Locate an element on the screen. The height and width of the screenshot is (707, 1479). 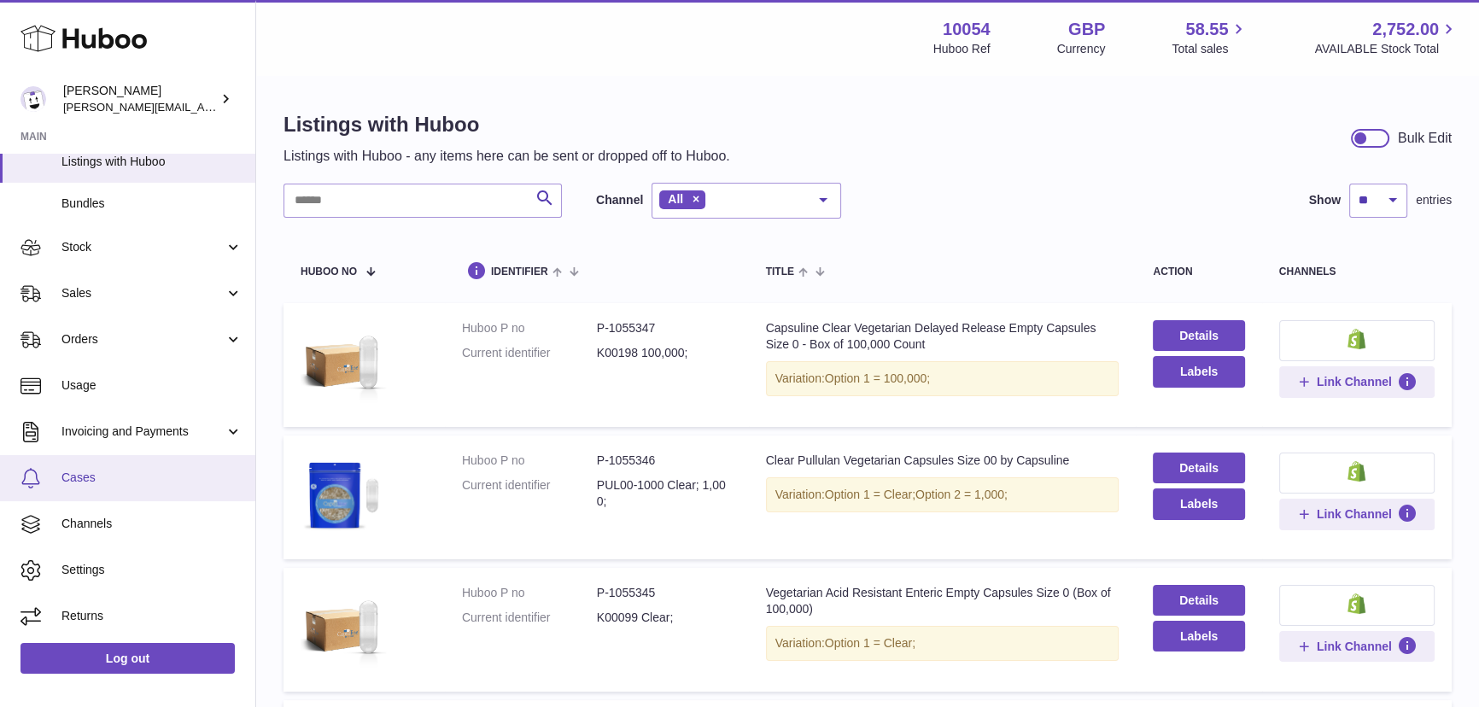
span: Listings with Huboo is located at coordinates (152, 161).